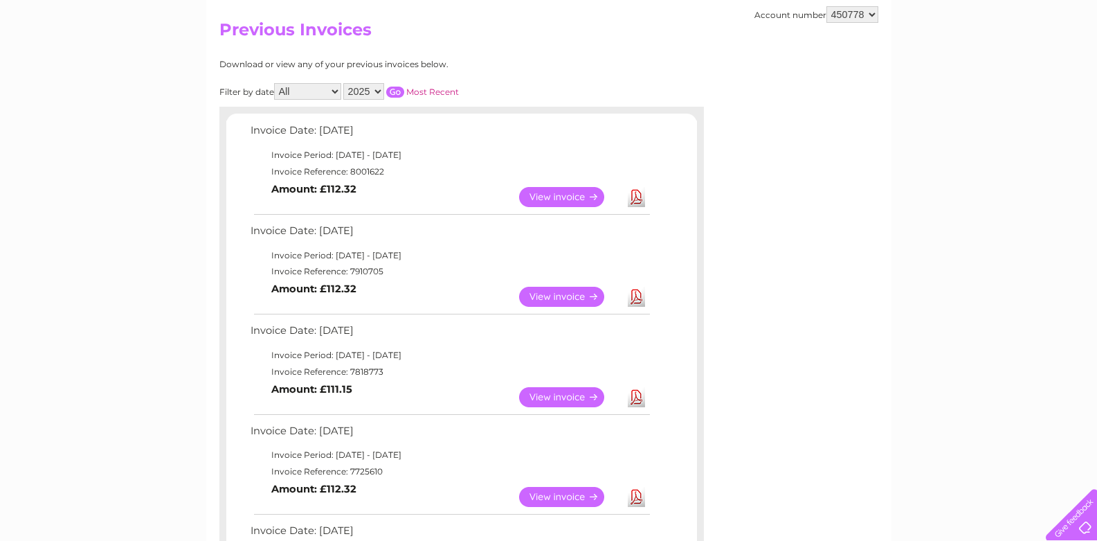 The width and height of the screenshot is (1097, 541). I want to click on td: Invoice Reference: 7910705, so click(449, 271).